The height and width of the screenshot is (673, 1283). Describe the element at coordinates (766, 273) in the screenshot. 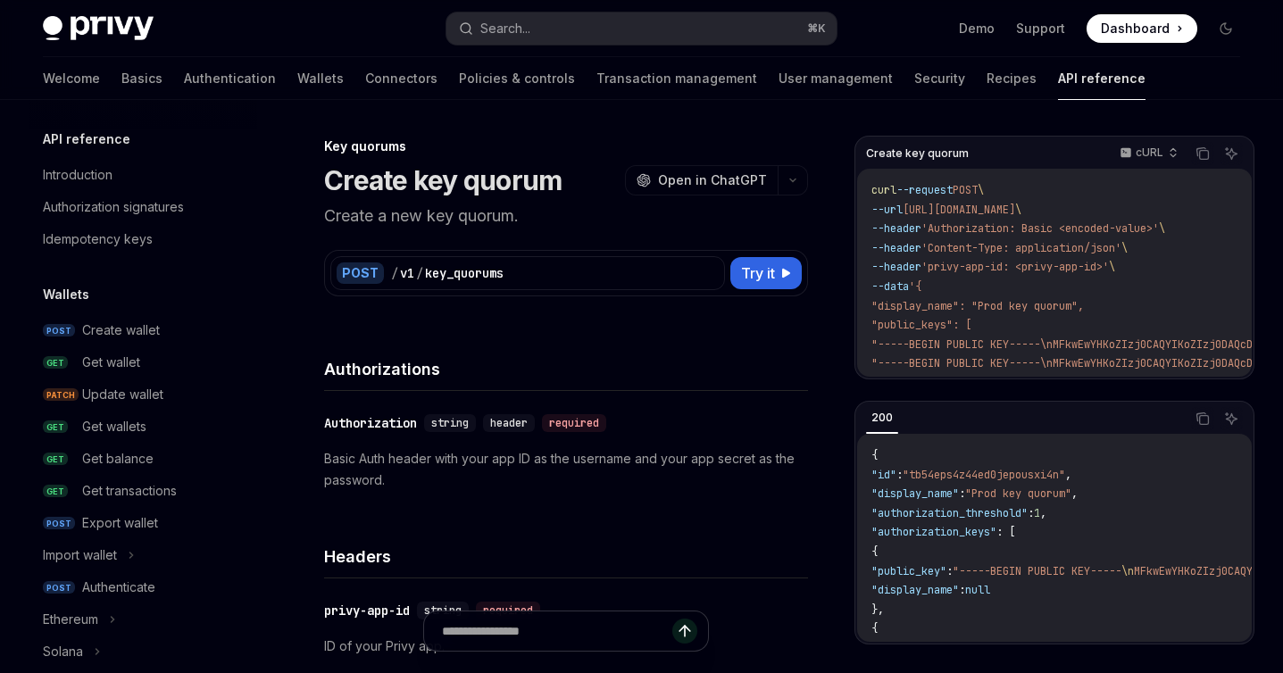

I see `button: Try it` at that location.